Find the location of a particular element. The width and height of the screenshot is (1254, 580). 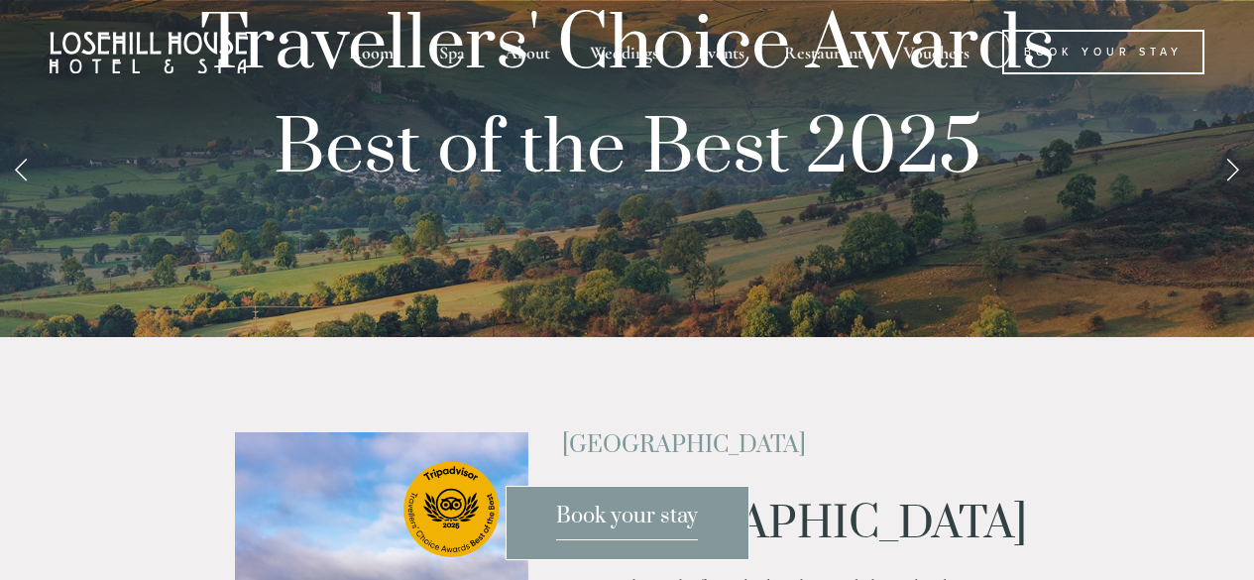

img: Losehill House is located at coordinates (149, 53).